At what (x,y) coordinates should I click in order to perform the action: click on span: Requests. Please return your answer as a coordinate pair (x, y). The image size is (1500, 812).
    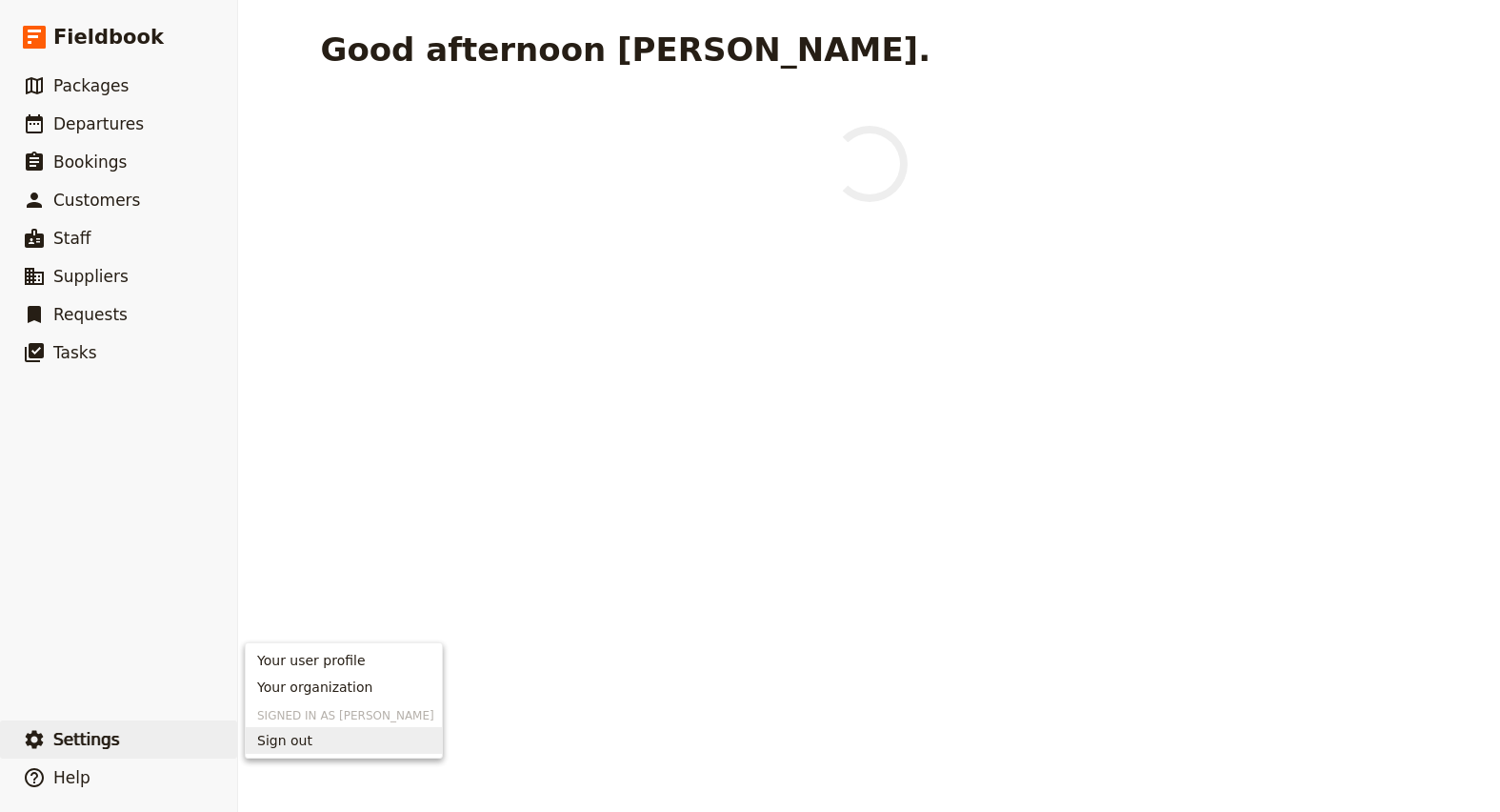
    Looking at the image, I should click on (90, 314).